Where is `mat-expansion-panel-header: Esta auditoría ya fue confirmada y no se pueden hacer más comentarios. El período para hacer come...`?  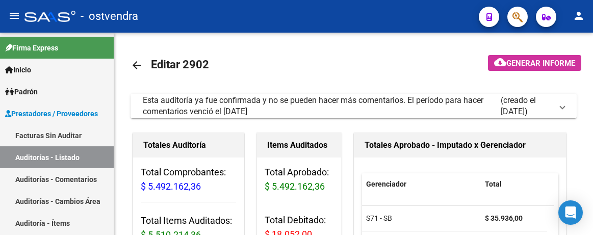 mat-expansion-panel-header: Esta auditoría ya fue confirmada y no se pueden hacer más comentarios. El período para hacer come... is located at coordinates (354, 106).